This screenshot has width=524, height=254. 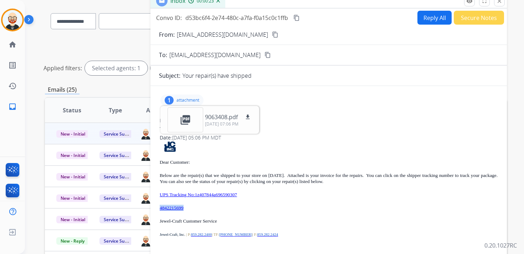 What do you see at coordinates (232, 234) in the screenshot?
I see `span: | P: | TF: | F:` at bounding box center [232, 234].